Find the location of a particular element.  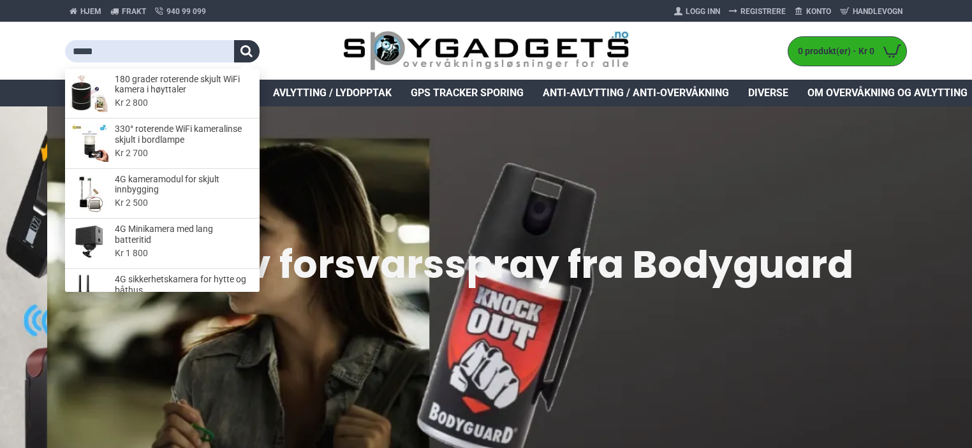

span: Handlevogn is located at coordinates (878, 11).